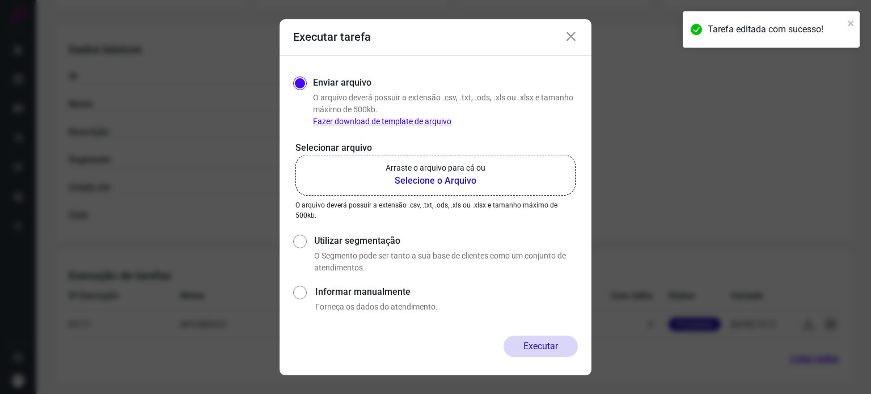  What do you see at coordinates (541, 347) in the screenshot?
I see `button: Executar` at bounding box center [541, 347].